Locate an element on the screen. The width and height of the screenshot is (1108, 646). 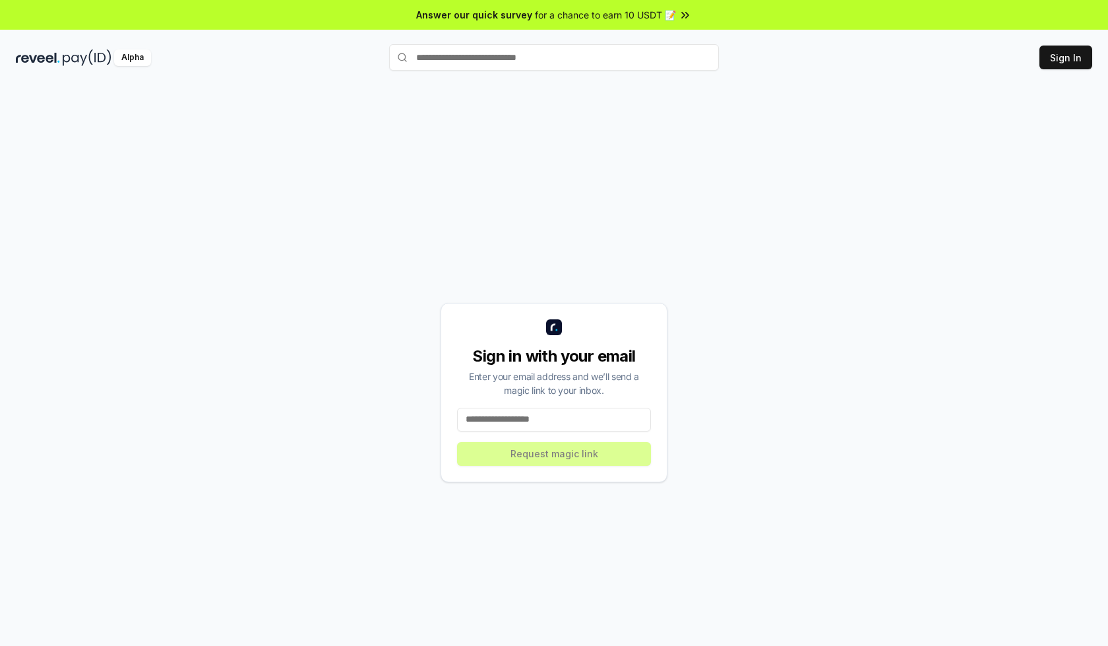
img: pay_id is located at coordinates (87, 57).